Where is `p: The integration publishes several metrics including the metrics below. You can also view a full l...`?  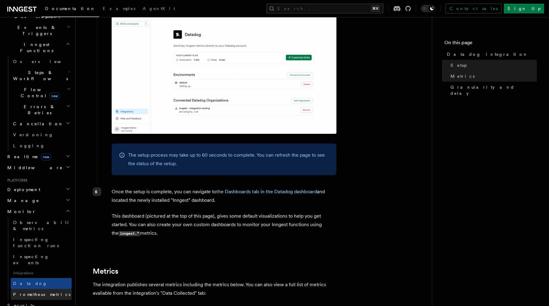 p: The integration publishes several metrics including the metrics below. You can also view a full l... is located at coordinates (215, 289).